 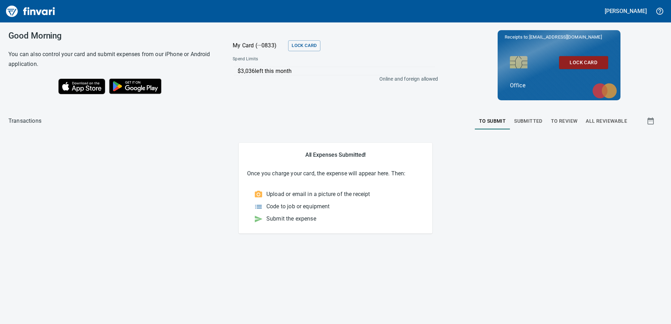 I want to click on h3: Good Morning, so click(x=112, y=36).